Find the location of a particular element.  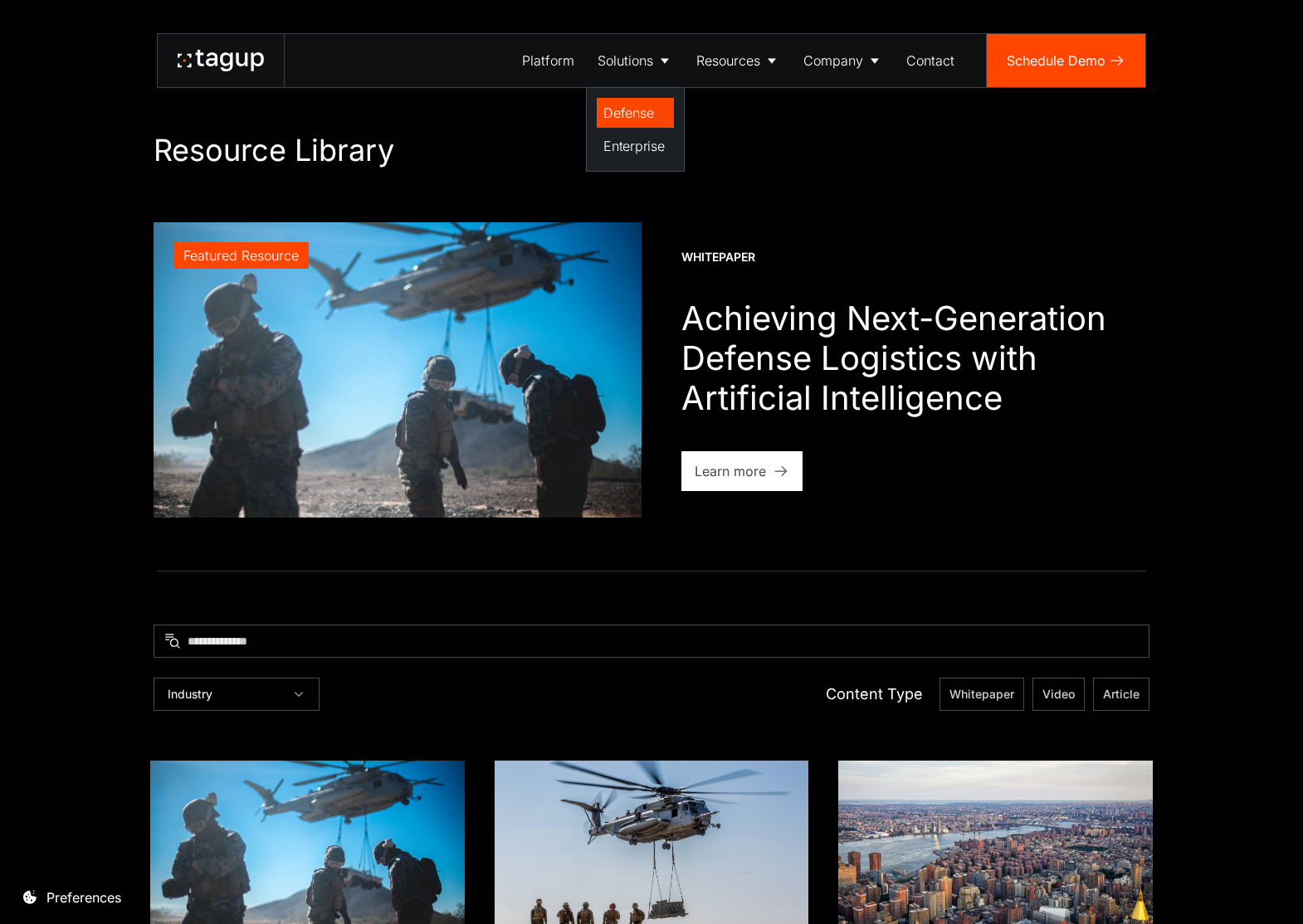

span: Article is located at coordinates (1121, 695).